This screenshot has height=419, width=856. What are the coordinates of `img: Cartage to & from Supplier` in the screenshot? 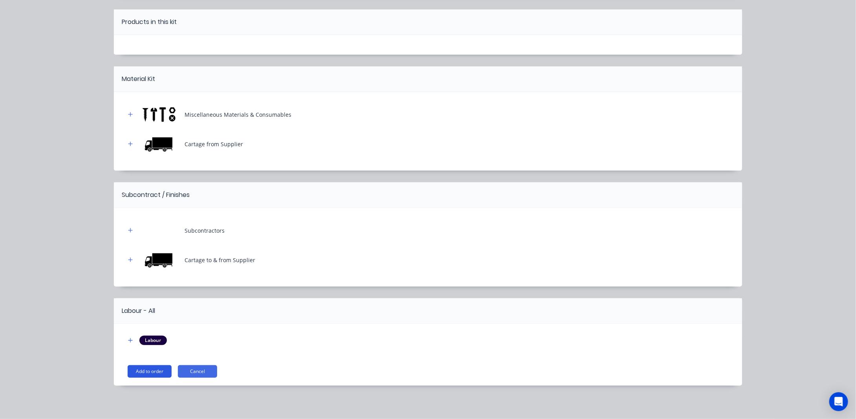 It's located at (159, 260).